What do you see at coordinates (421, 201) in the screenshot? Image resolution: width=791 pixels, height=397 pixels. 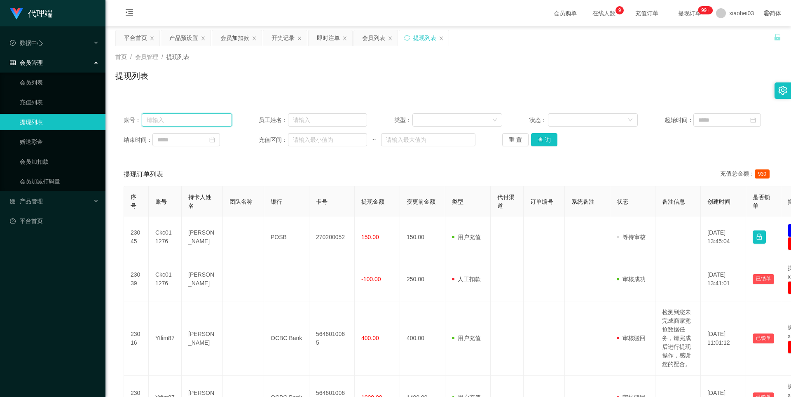 I see `span: 变更前金额` at bounding box center [421, 201].